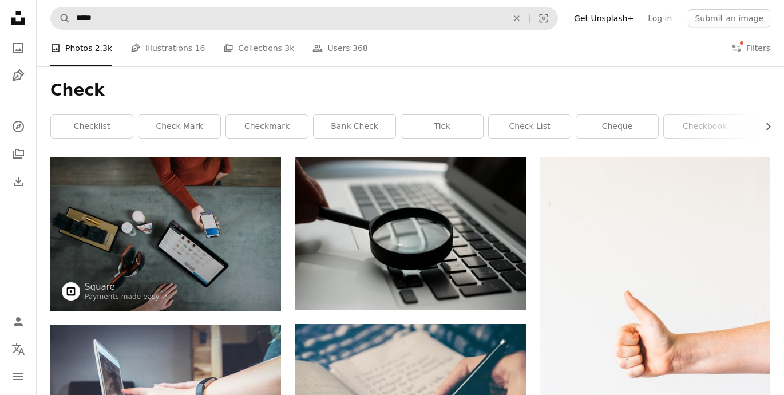 Image resolution: width=784 pixels, height=395 pixels. Describe the element at coordinates (165, 234) in the screenshot. I see `a: person holding smartphone beside tablet computer` at that location.